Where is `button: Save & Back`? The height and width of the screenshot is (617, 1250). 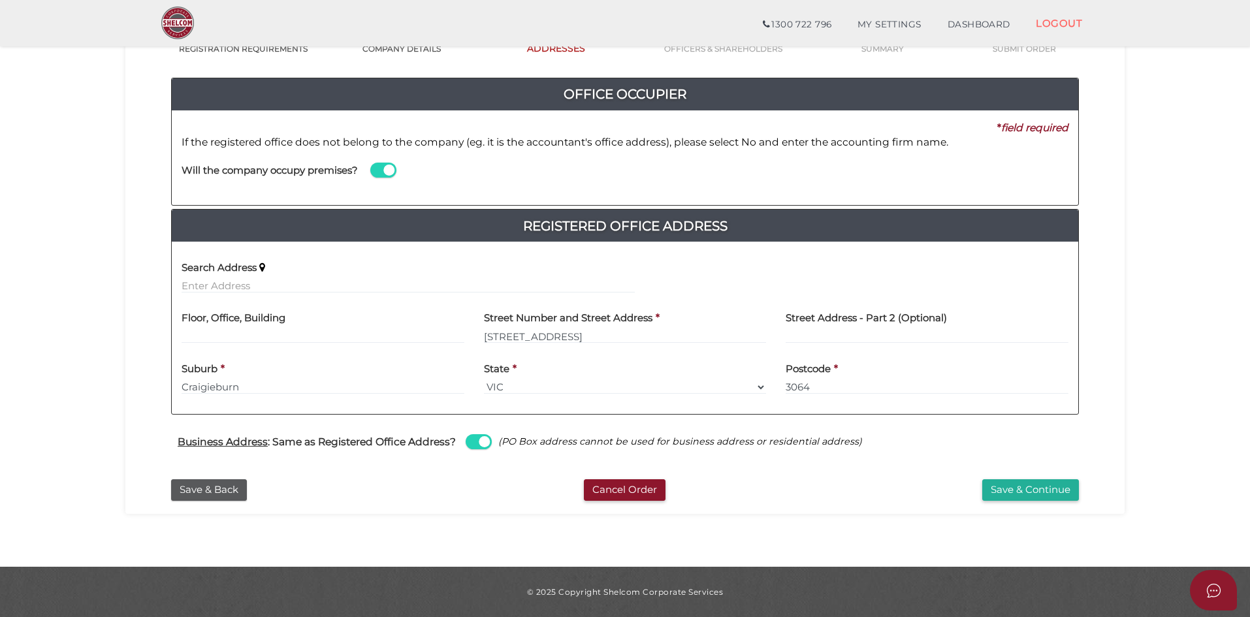 button: Save & Back is located at coordinates (209, 490).